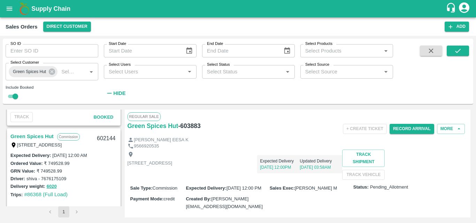 The height and width of the screenshot is (223, 476). Describe the element at coordinates (67, 26) in the screenshot. I see `button: Select DC` at that location.